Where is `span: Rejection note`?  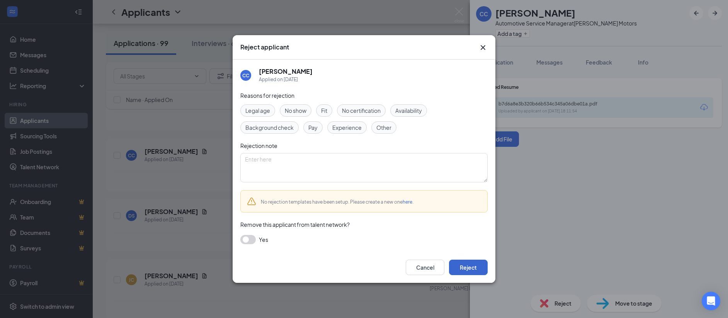 span: Rejection note is located at coordinates (259, 146).